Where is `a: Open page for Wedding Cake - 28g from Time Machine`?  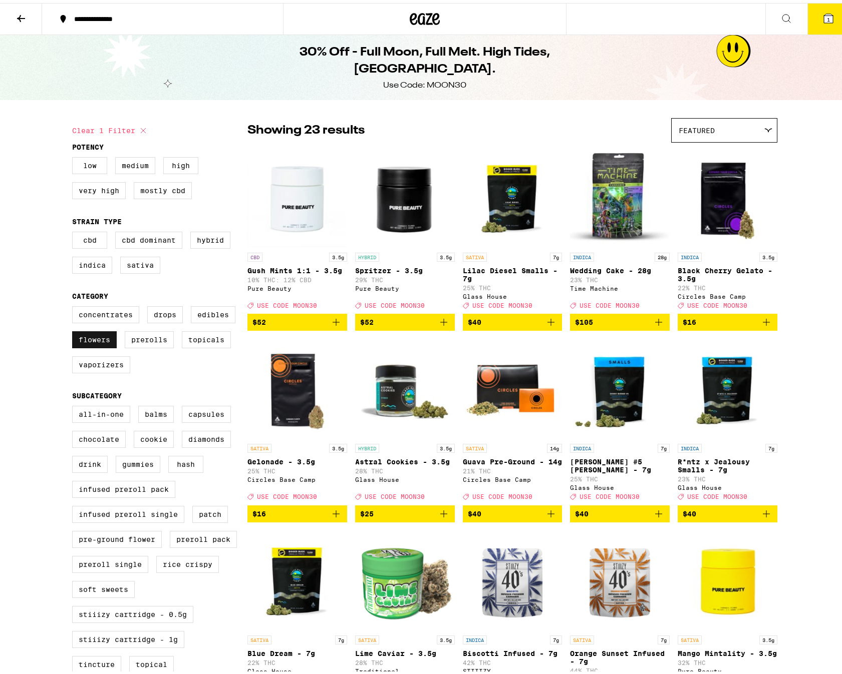
a: Open page for Wedding Cake - 28g from Time Machine is located at coordinates (619, 228).